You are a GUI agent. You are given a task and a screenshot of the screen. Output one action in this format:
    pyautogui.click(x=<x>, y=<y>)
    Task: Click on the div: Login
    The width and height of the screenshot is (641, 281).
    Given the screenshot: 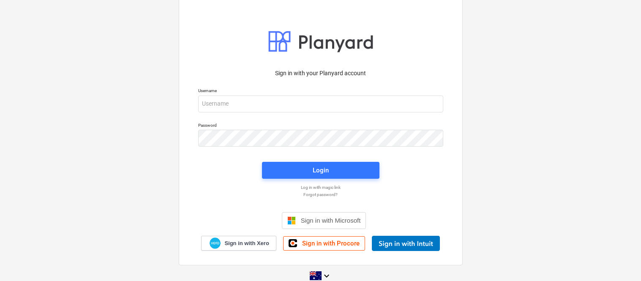 What is the action you would take?
    pyautogui.click(x=321, y=170)
    